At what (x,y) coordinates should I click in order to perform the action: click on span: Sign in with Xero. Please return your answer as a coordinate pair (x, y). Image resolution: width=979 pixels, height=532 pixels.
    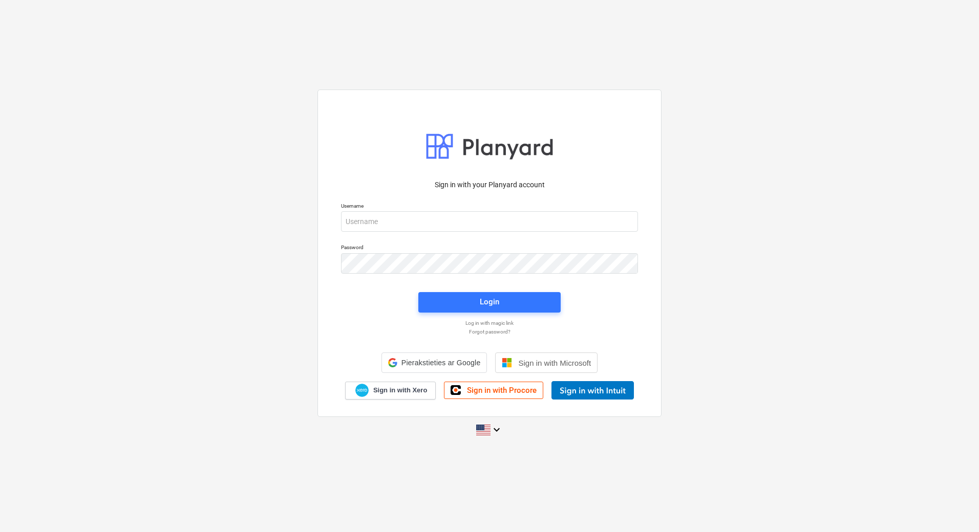
    Looking at the image, I should click on (400, 391).